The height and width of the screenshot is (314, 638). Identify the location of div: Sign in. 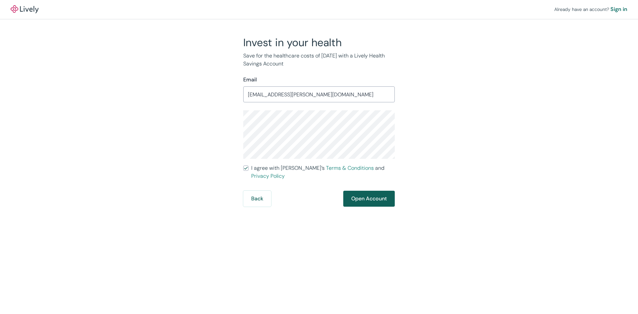
(619, 9).